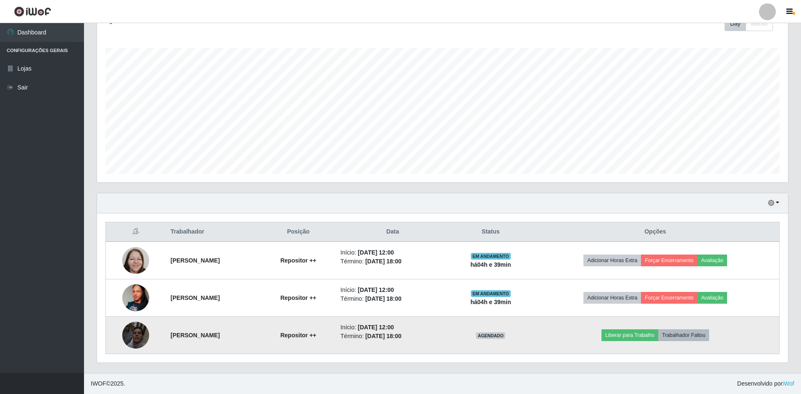  Describe the element at coordinates (136, 298) in the screenshot. I see `img: 1758916294681.jpeg` at that location.